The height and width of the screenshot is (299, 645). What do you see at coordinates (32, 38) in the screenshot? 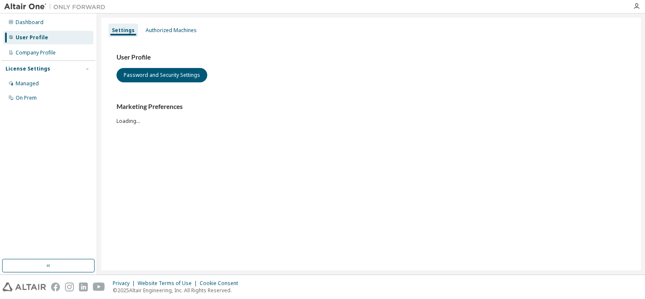
I see `div: User Profile` at bounding box center [32, 38].